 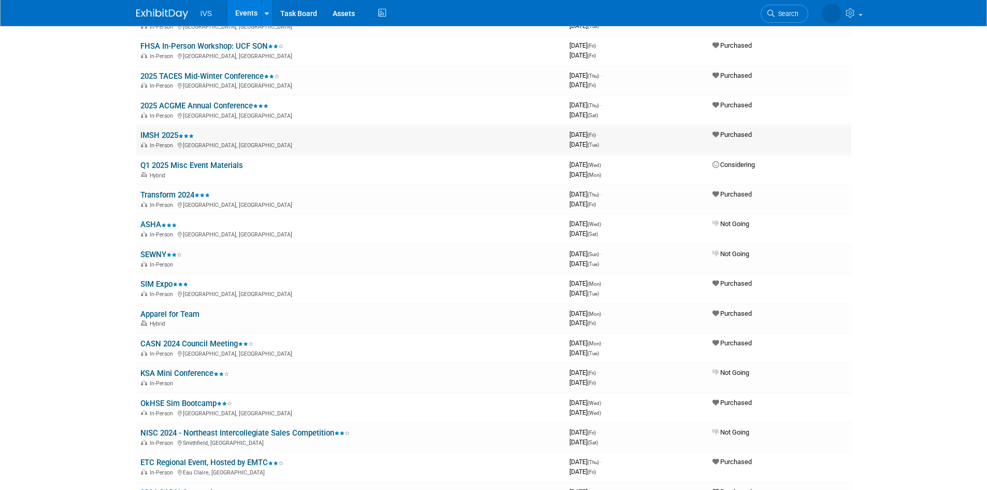 I want to click on a: SEWNY, so click(x=161, y=254).